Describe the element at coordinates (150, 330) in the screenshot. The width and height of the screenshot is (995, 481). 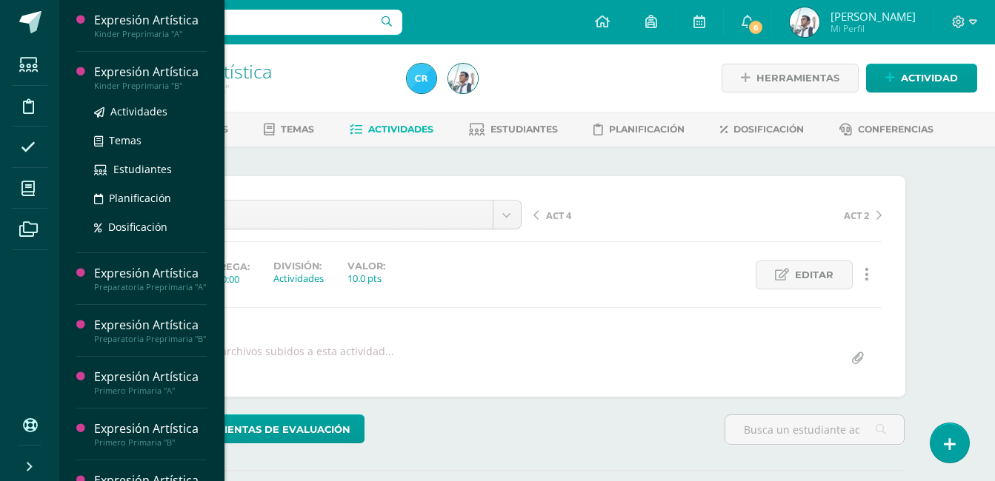
I see `a: Expresión ArtísticaPreparatoria Preprimaria "B"` at that location.